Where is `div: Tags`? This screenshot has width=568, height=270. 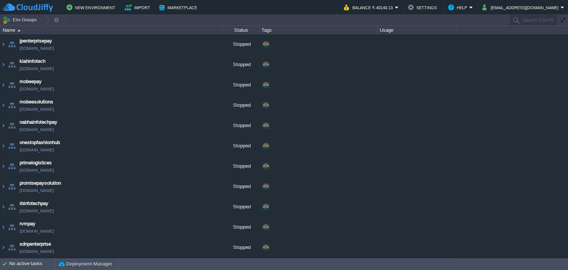 div: Tags is located at coordinates (318, 30).